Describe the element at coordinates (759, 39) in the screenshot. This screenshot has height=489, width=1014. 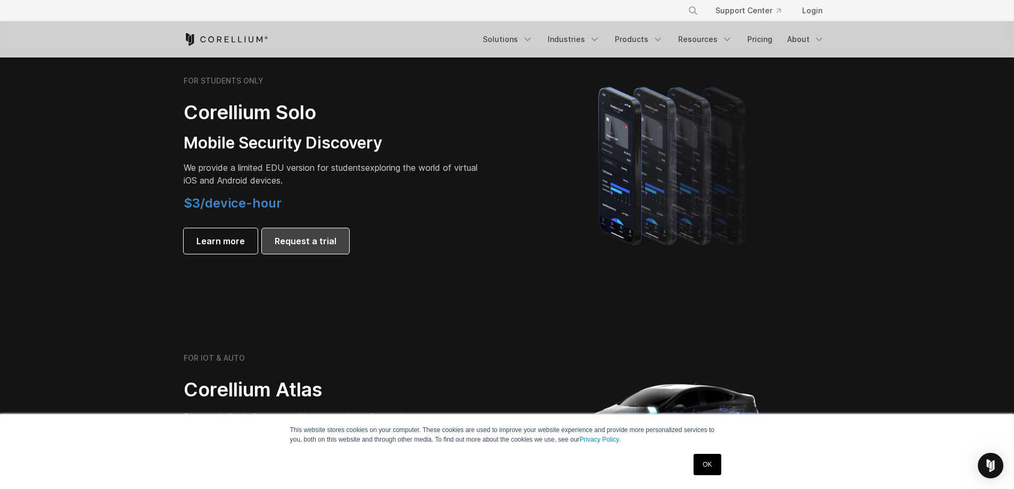
I see `a: Pricing` at that location.